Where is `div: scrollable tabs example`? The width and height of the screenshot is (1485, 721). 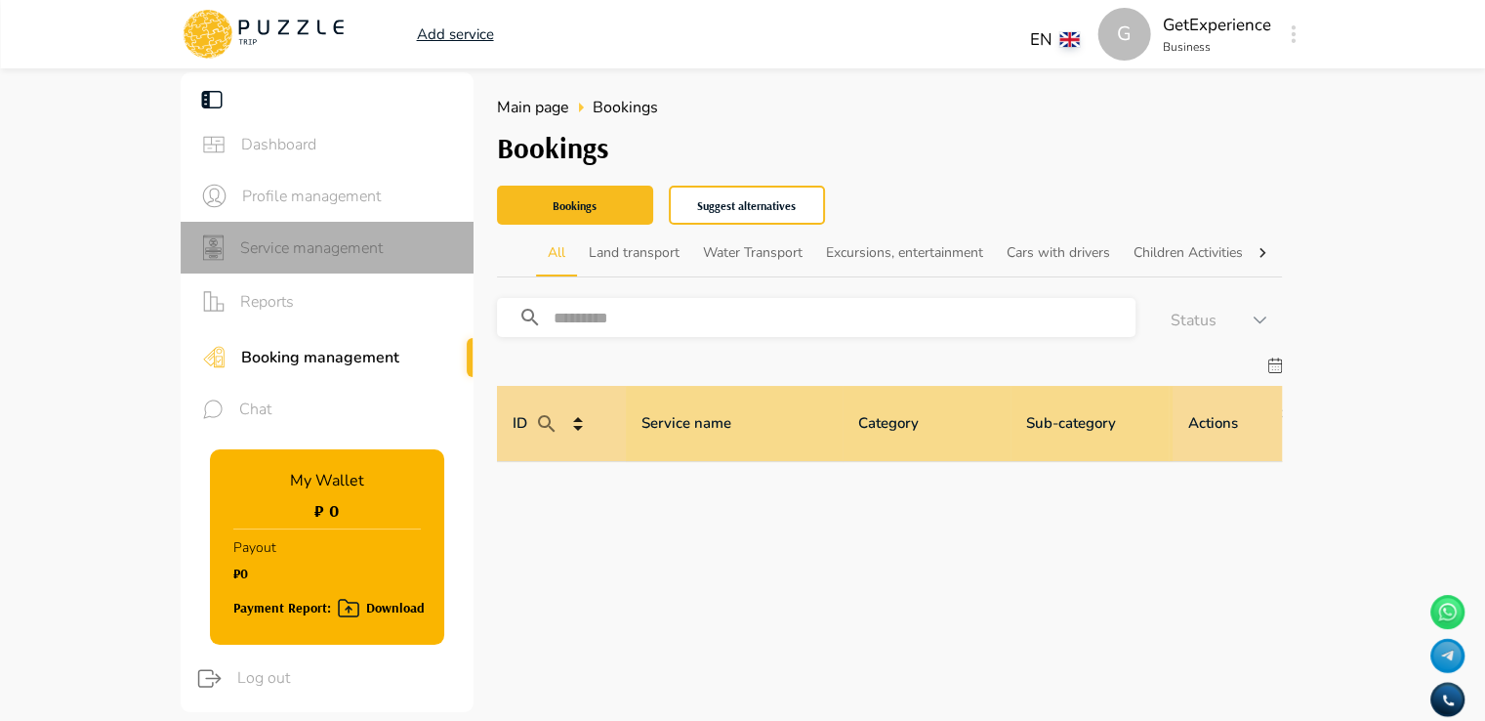 div: scrollable tabs example is located at coordinates (890, 253).